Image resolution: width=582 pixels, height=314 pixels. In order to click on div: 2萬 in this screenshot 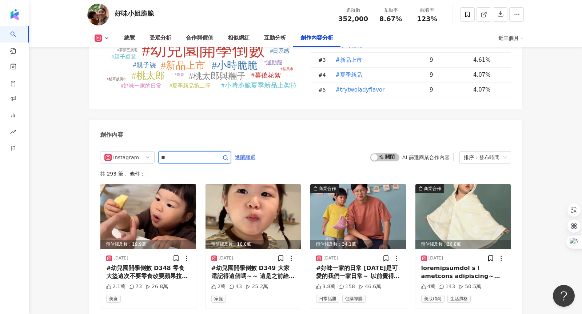, I will do `click(219, 287)`.